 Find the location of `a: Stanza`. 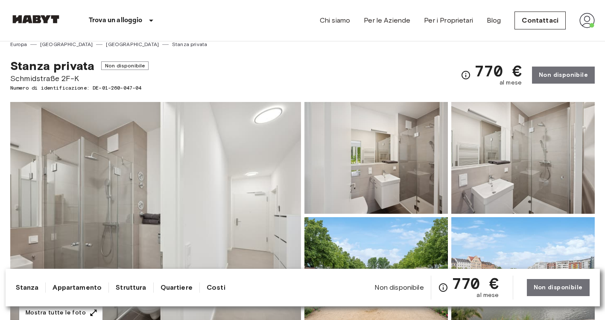

a: Stanza is located at coordinates (27, 288).